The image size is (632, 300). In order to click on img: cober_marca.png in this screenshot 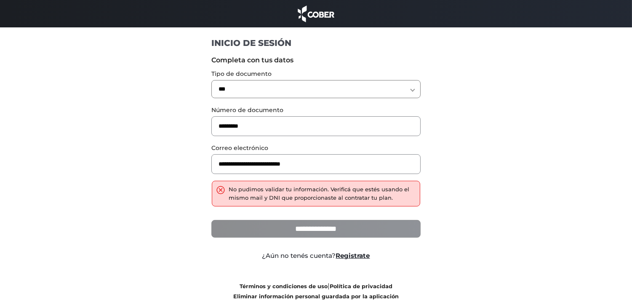, I will do `click(316, 13)`.